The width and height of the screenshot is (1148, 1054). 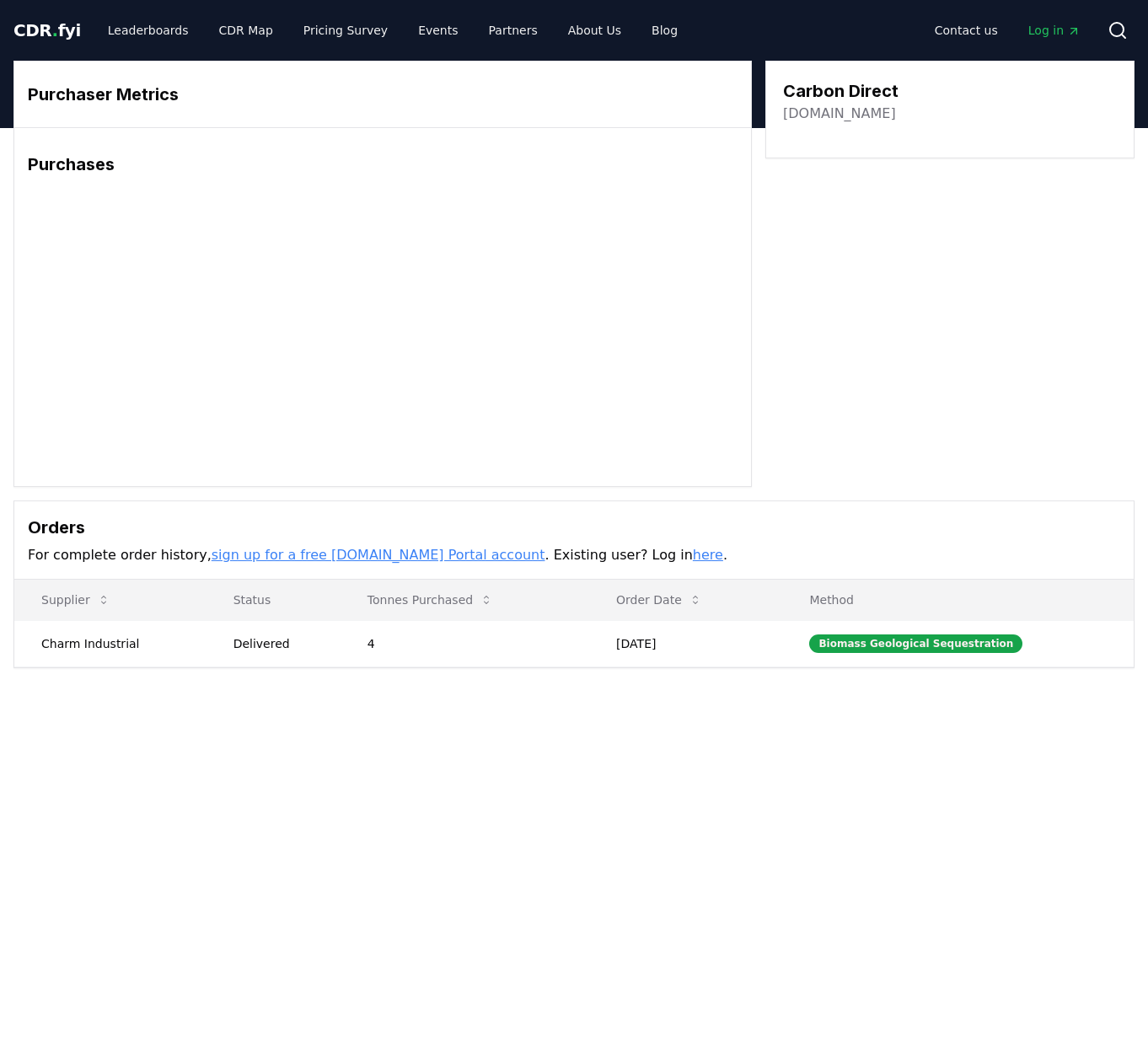 I want to click on p: Method, so click(x=958, y=600).